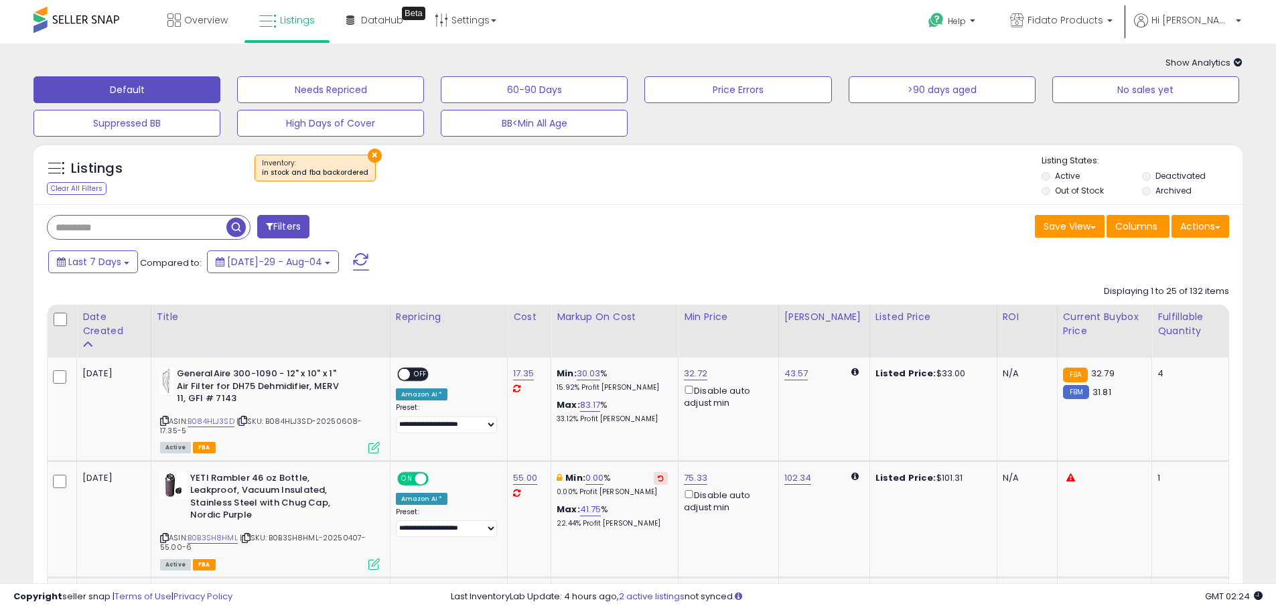  What do you see at coordinates (330, 90) in the screenshot?
I see `button: Needs Repriced` at bounding box center [330, 90].